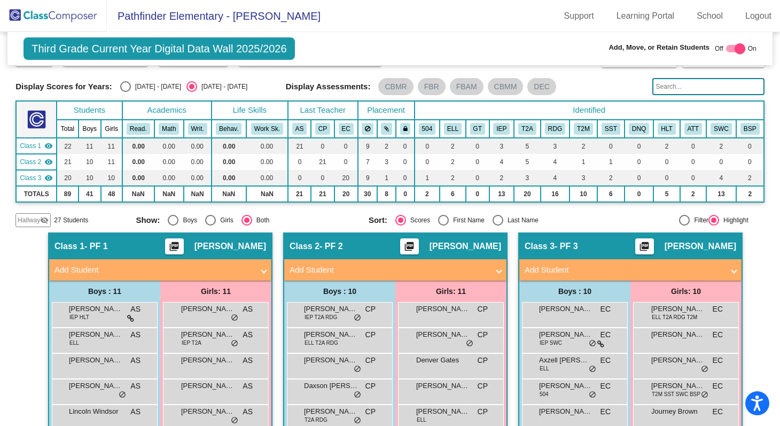 The width and height of the screenshot is (780, 426). Describe the element at coordinates (36, 162) in the screenshot. I see `td: Christine Paeth - PF 2` at that location.